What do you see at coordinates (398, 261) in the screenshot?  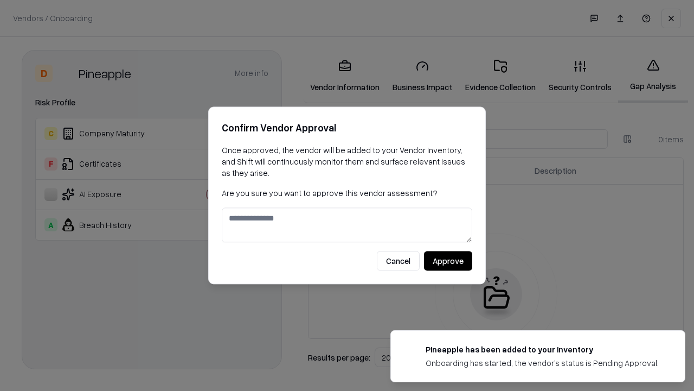 I see `button: Cancel` at bounding box center [398, 261].